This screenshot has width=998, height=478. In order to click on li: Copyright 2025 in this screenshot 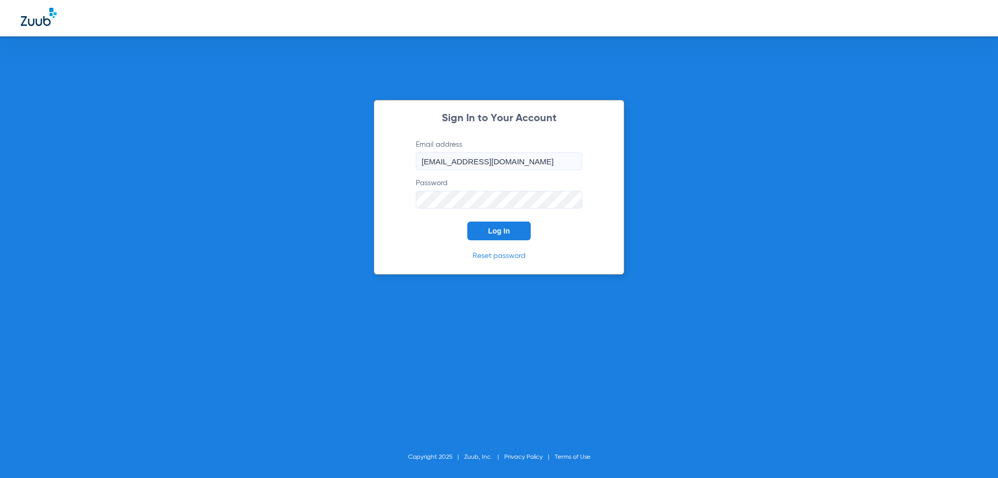, I will do `click(436, 457)`.